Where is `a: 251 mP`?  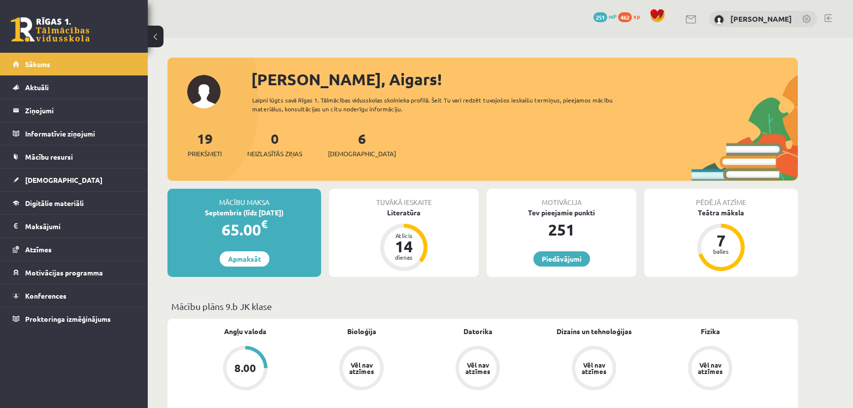 a: 251 mP is located at coordinates (604, 16).